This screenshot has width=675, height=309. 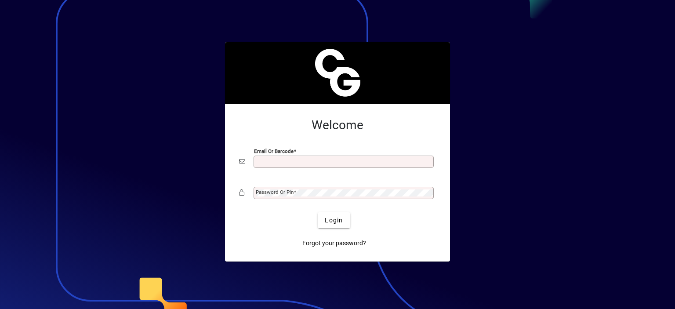 I want to click on span: Login, so click(x=333, y=220).